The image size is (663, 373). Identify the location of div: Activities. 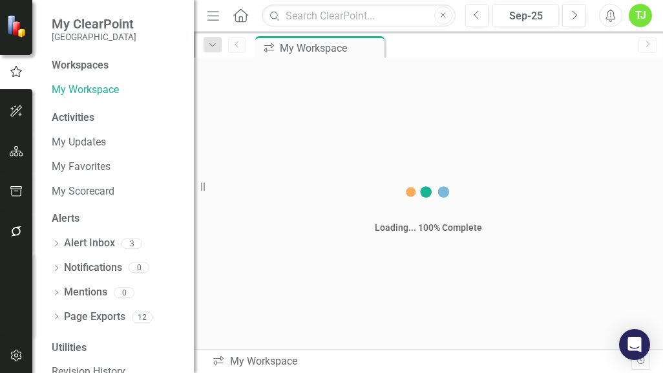
(116, 118).